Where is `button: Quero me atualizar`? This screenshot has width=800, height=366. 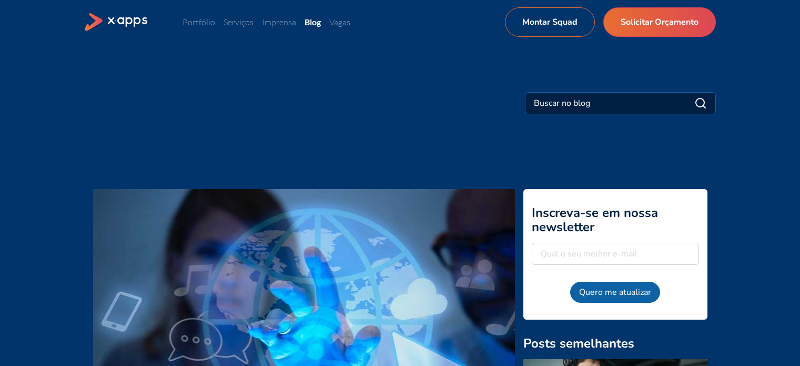 button: Quero me atualizar is located at coordinates (615, 292).